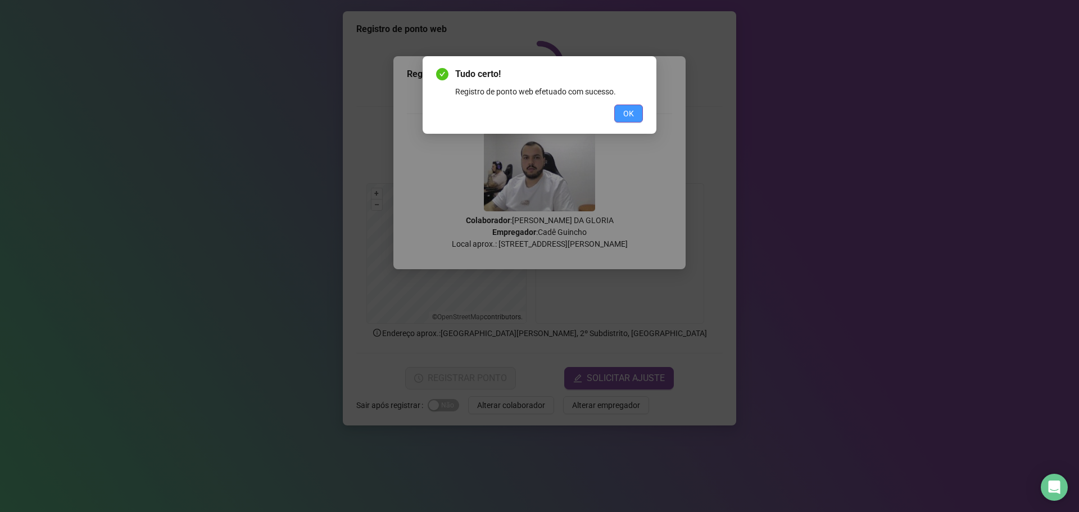 The height and width of the screenshot is (512, 1079). I want to click on span: Tudo certo!, so click(549, 74).